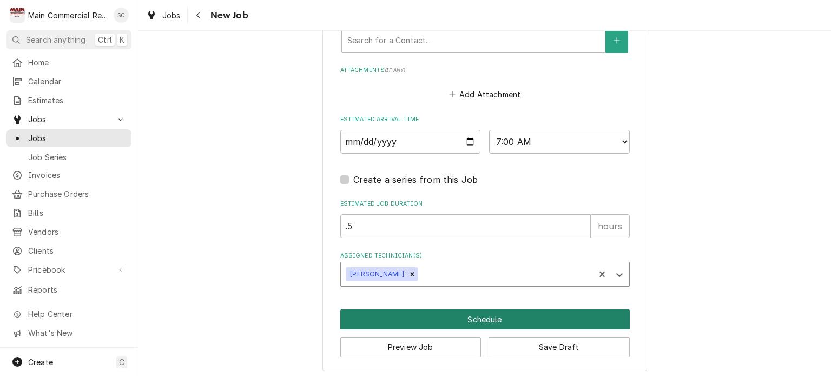  I want to click on span: New Job, so click(228, 15).